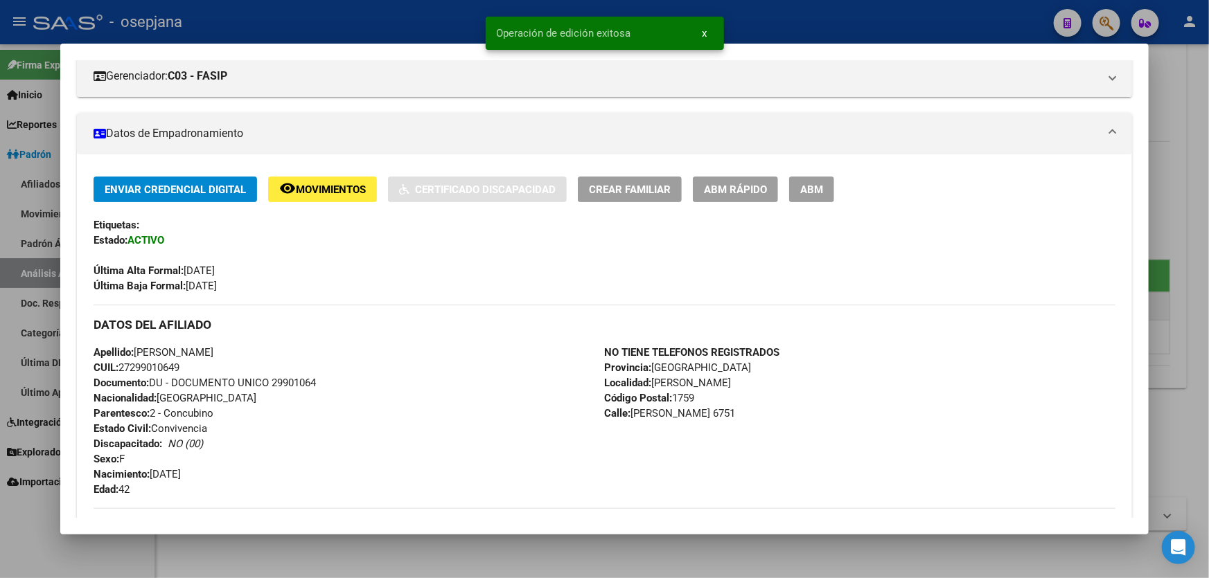 The height and width of the screenshot is (578, 1209). Describe the element at coordinates (322, 189) in the screenshot. I see `button: Movimientos` at that location.